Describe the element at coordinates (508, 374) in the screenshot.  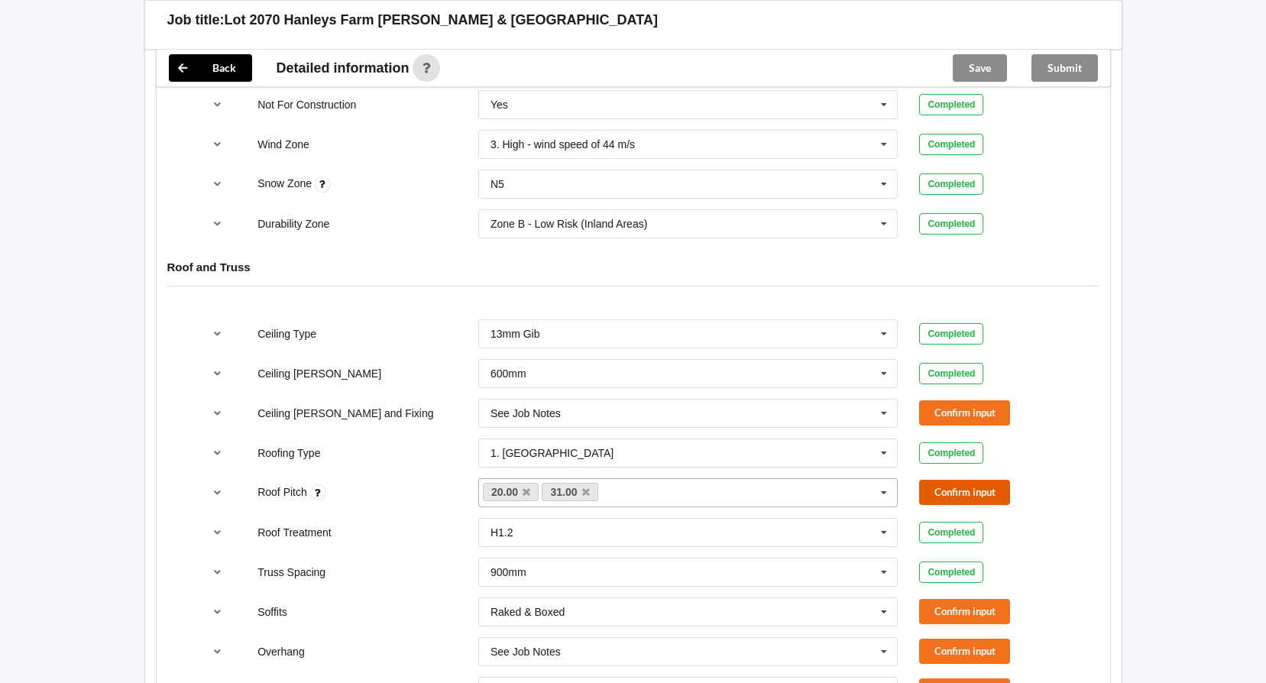
I see `div: 600mm` at that location.